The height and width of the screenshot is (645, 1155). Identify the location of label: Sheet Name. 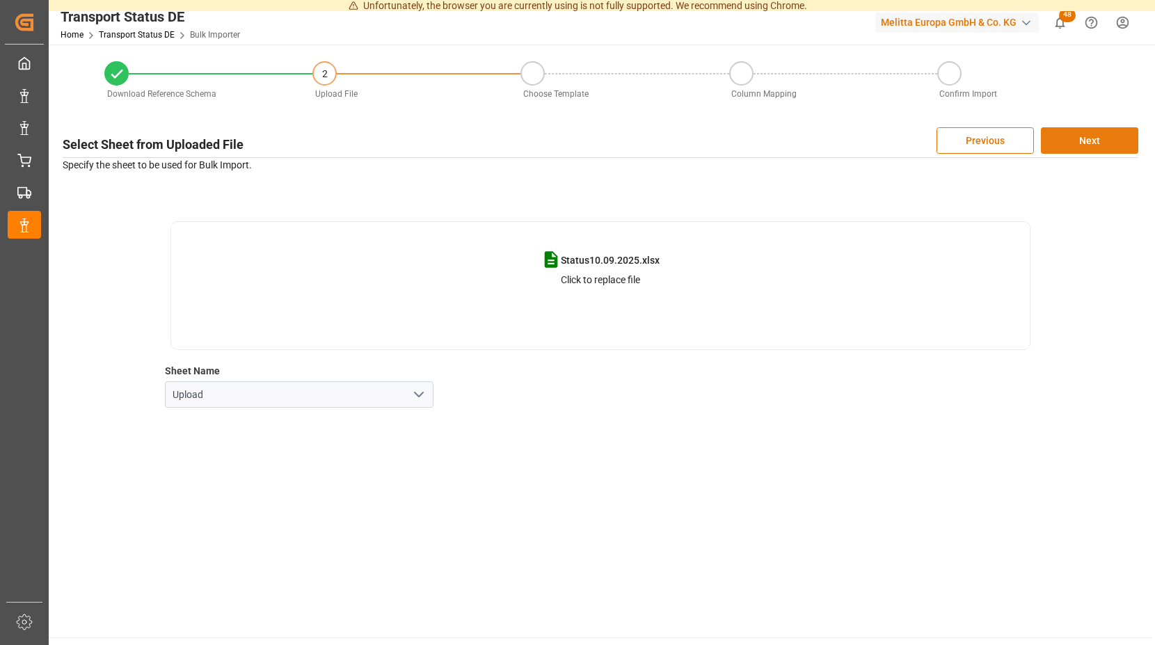
(192, 371).